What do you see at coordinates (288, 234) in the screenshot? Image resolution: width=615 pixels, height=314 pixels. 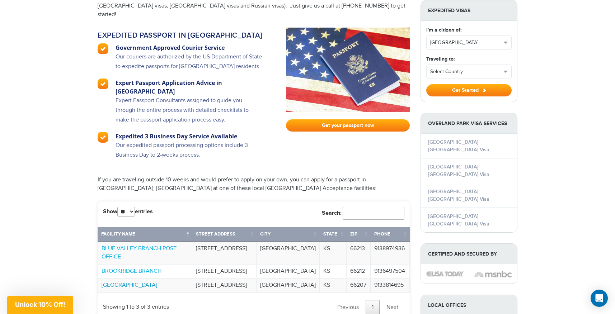 I see `th: City: activate to sort column ascending` at bounding box center [288, 234].